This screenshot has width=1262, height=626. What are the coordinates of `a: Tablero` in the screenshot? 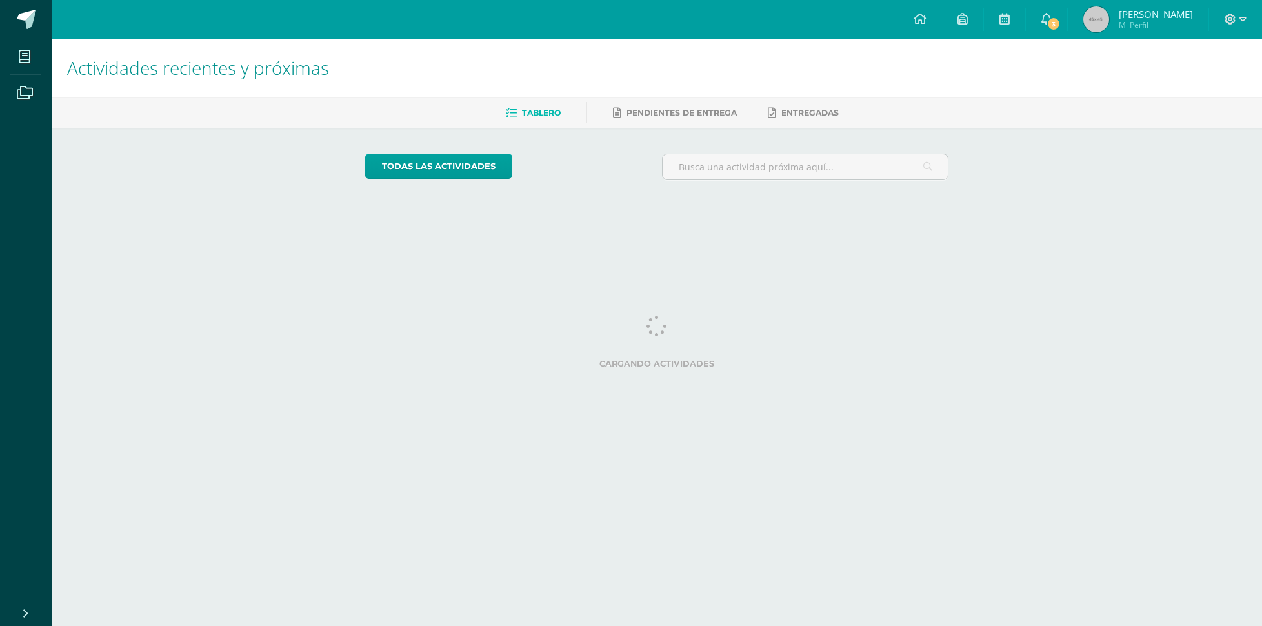 It's located at (533, 113).